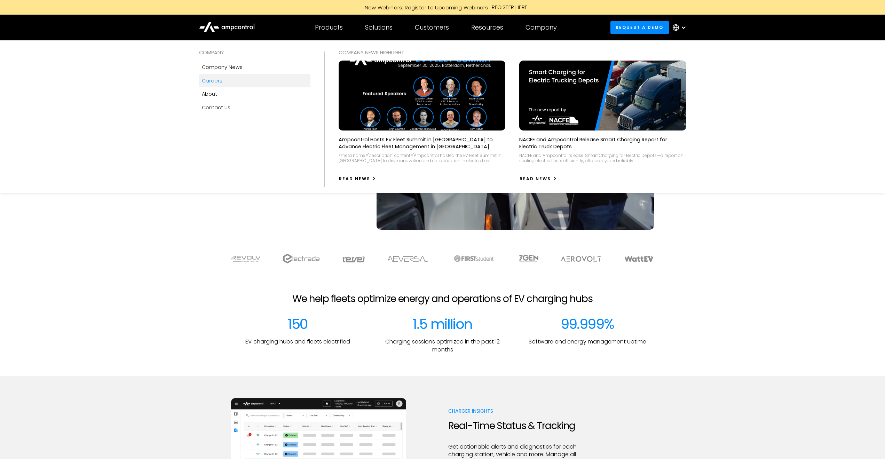  Describe the element at coordinates (209, 94) in the screenshot. I see `div: About` at that location.